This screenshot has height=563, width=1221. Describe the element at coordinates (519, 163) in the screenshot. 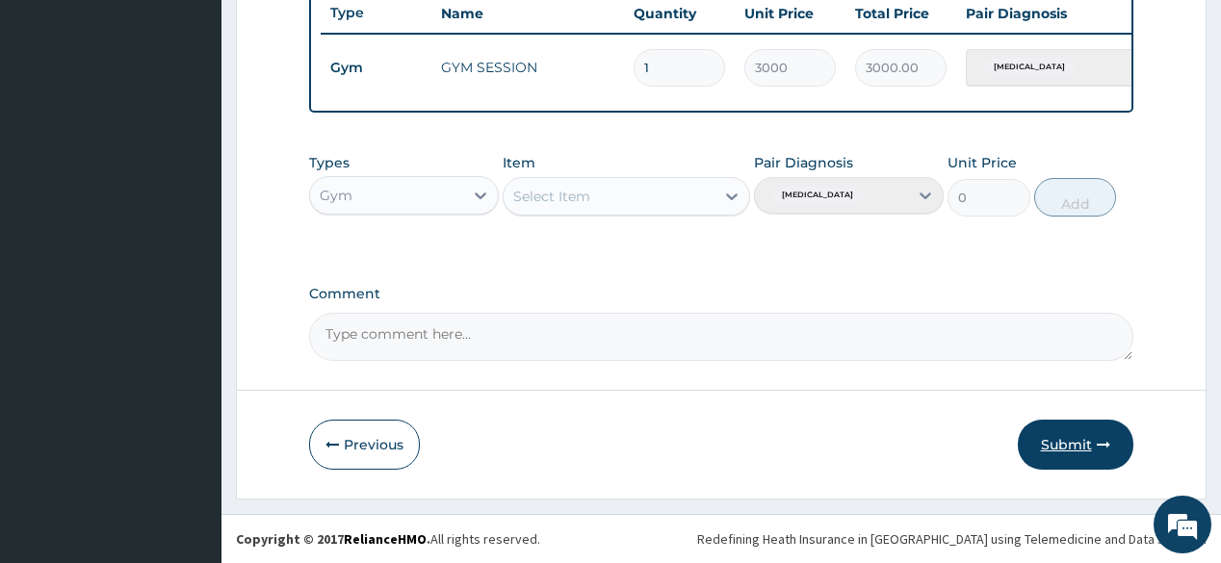

I see `label: Item` at that location.